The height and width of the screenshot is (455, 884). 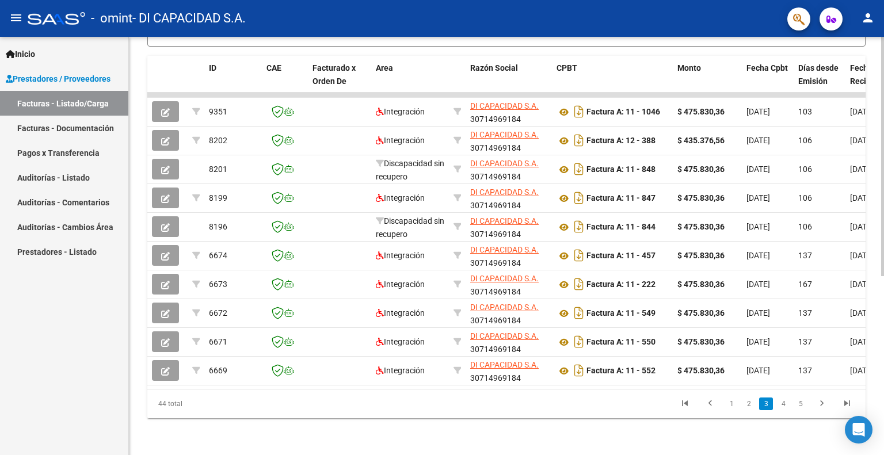 What do you see at coordinates (340, 81) in the screenshot?
I see `datatable-header-cell: Facturado x Orden De` at bounding box center [340, 81].